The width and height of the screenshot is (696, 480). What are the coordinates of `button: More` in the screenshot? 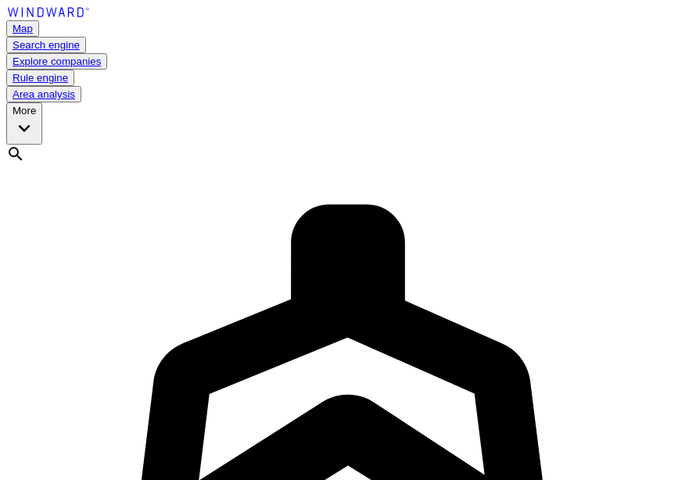 It's located at (24, 124).